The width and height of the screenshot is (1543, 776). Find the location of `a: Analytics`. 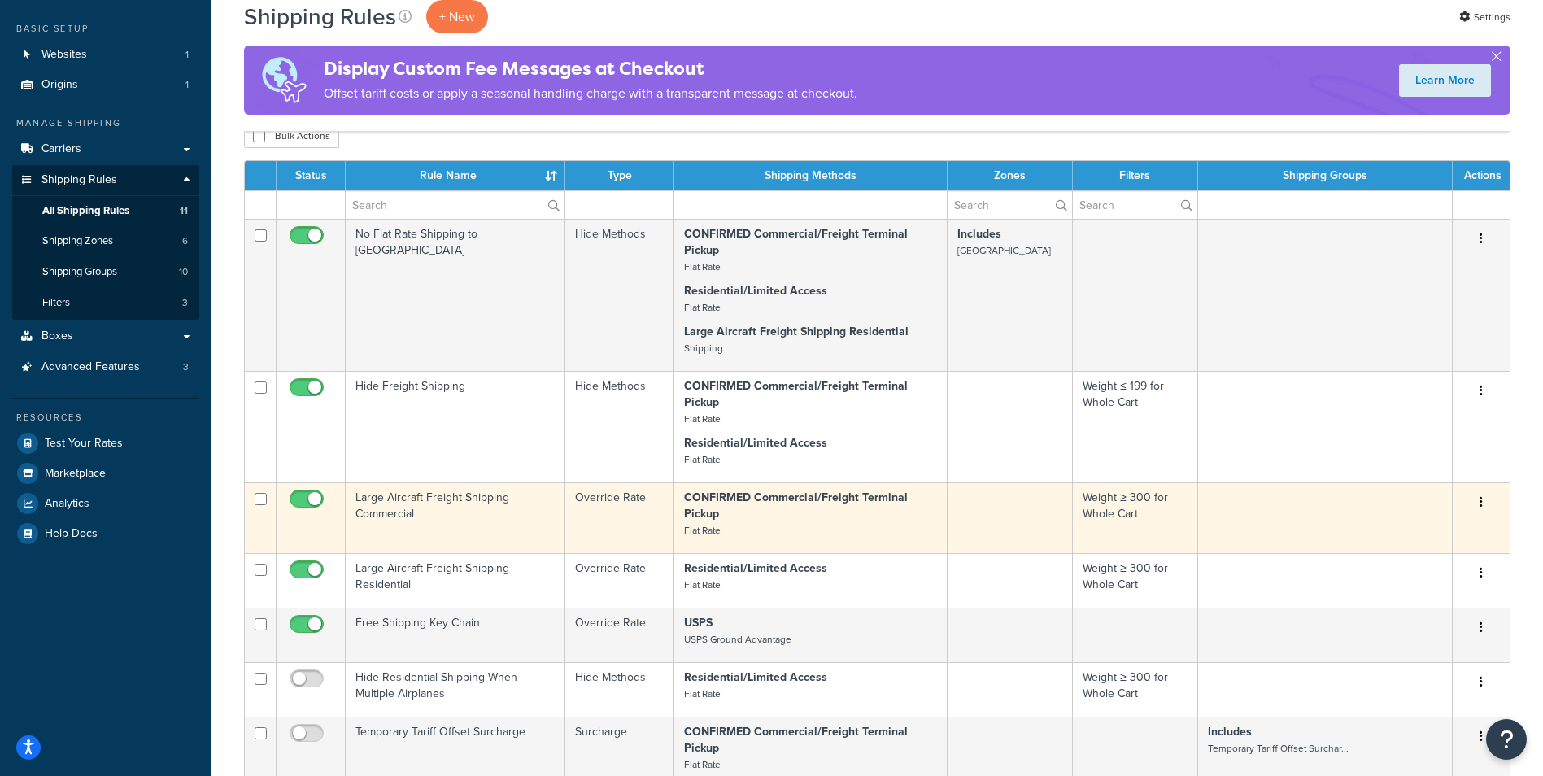

a: Analytics is located at coordinates (106, 504).